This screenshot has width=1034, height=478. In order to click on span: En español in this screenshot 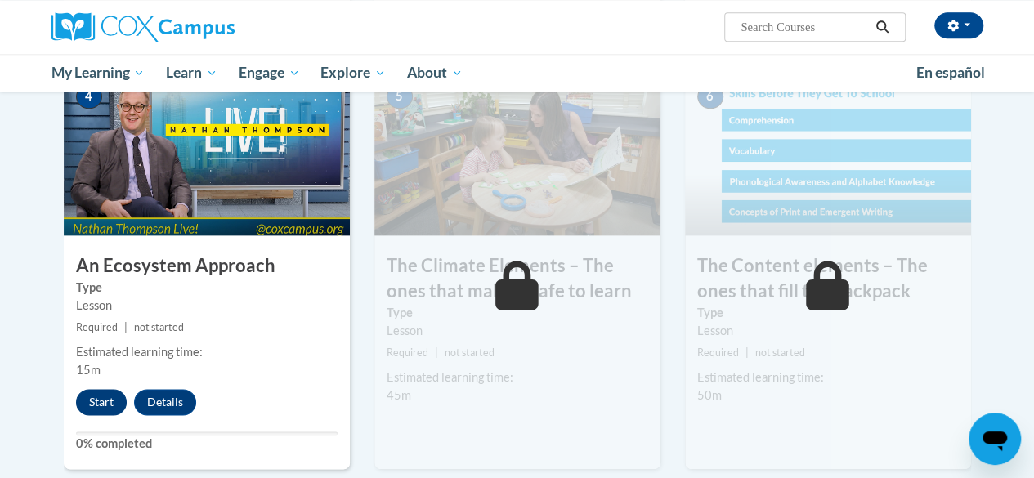, I will do `click(950, 72)`.